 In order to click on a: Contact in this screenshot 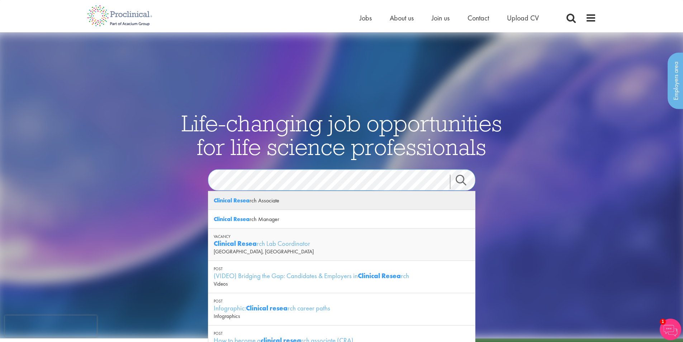, I will do `click(478, 18)`.